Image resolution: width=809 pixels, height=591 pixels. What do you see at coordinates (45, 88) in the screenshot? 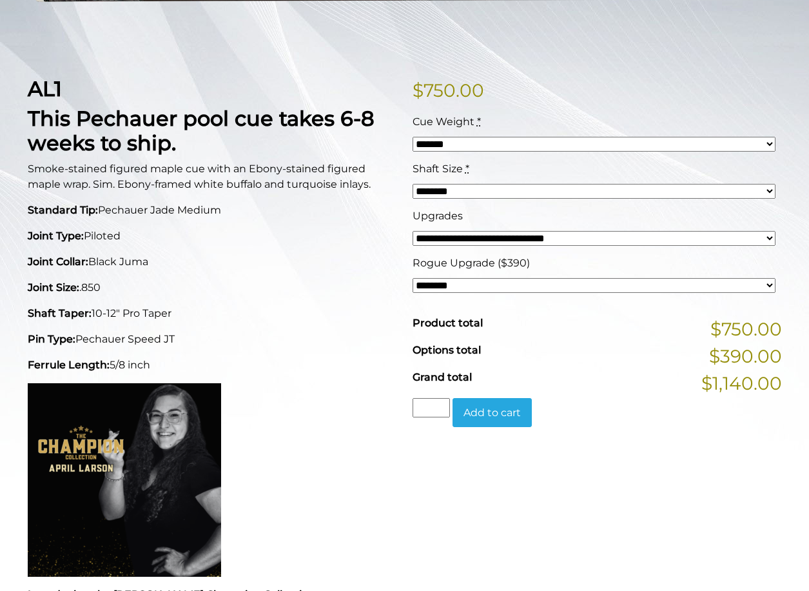
I see `strong: AL1` at bounding box center [45, 88].